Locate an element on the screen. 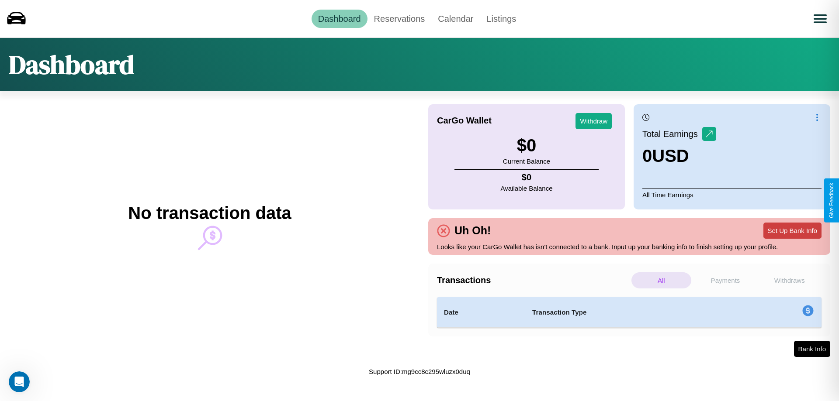 Image resolution: width=839 pixels, height=401 pixels. a: Dashboard is located at coordinates (339, 19).